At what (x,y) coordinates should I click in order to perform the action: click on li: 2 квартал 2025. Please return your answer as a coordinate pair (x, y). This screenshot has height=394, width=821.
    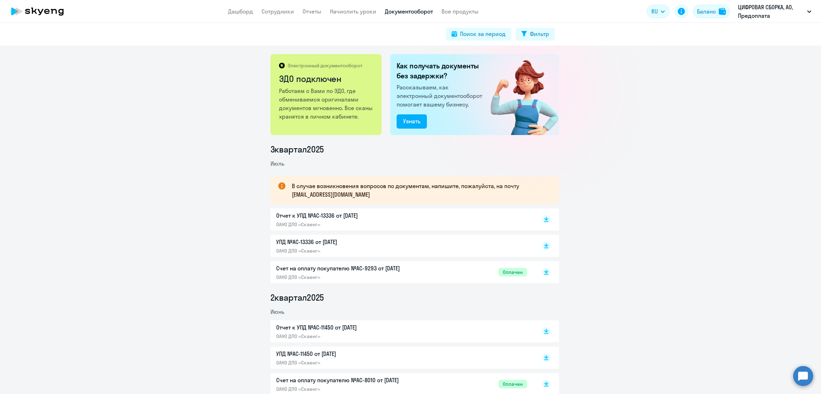
    Looking at the image, I should click on (415, 297).